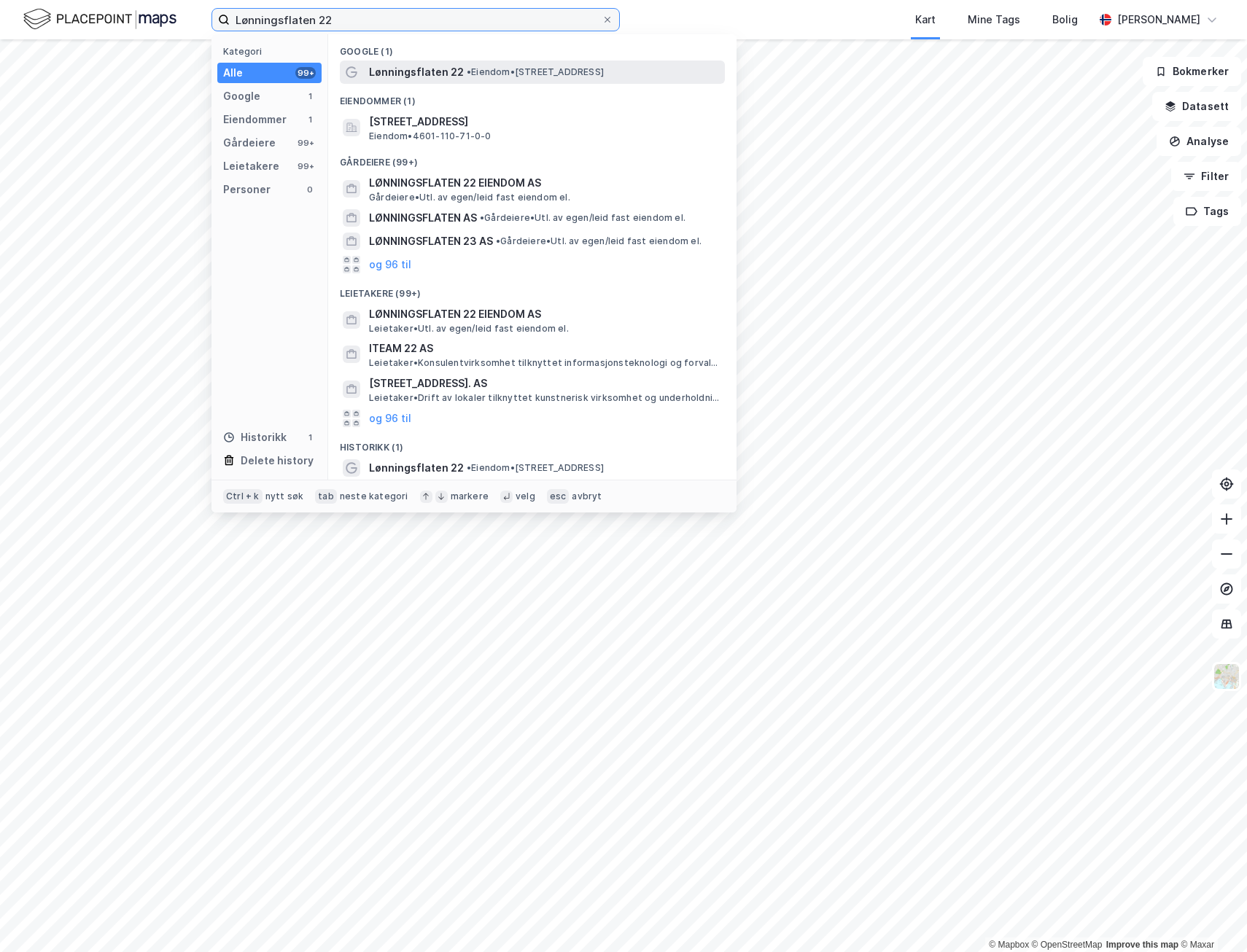 The image size is (1247, 952). What do you see at coordinates (546, 398) in the screenshot?
I see `span: Leietaker • Drift av lokaler tilknyttet kunstnerisk virksomhet og underholdningsvirksomhet` at bounding box center [546, 398].